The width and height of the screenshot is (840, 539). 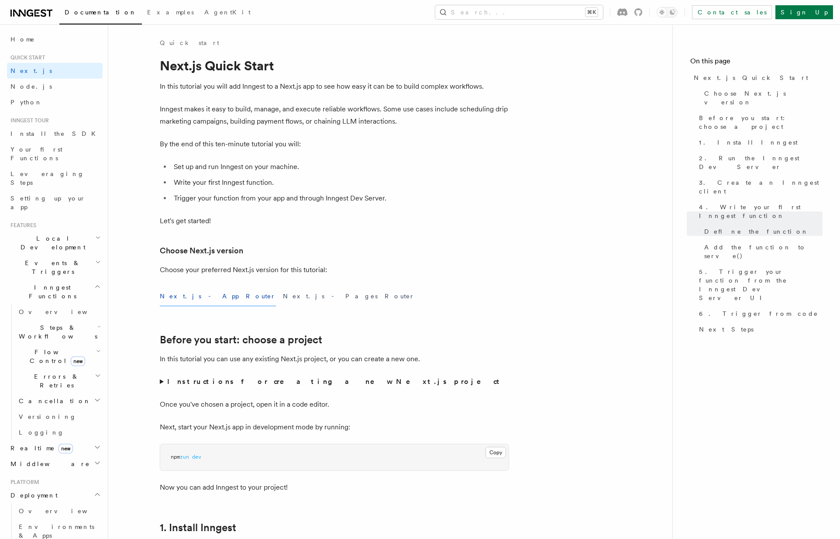 What do you see at coordinates (759, 313) in the screenshot?
I see `a: 6. Trigger from code` at bounding box center [759, 313].